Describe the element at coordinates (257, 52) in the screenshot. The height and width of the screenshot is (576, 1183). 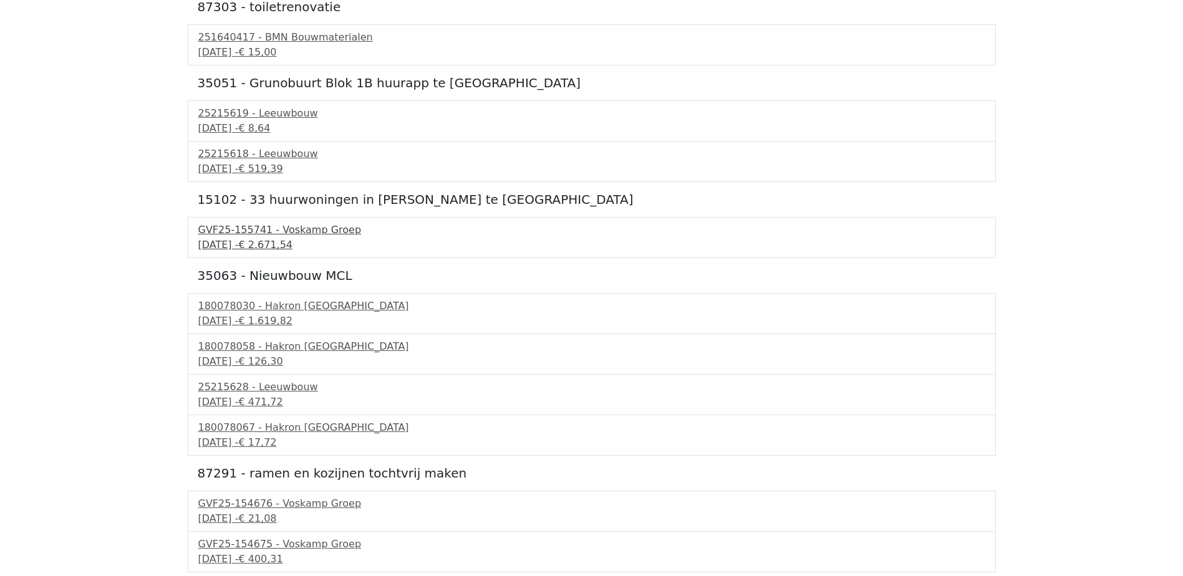
I see `span: € 15,00` at that location.